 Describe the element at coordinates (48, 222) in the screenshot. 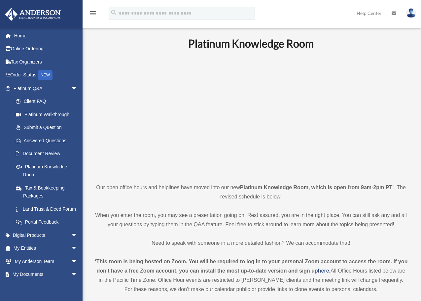

I see `a: Portal Feedback` at that location.